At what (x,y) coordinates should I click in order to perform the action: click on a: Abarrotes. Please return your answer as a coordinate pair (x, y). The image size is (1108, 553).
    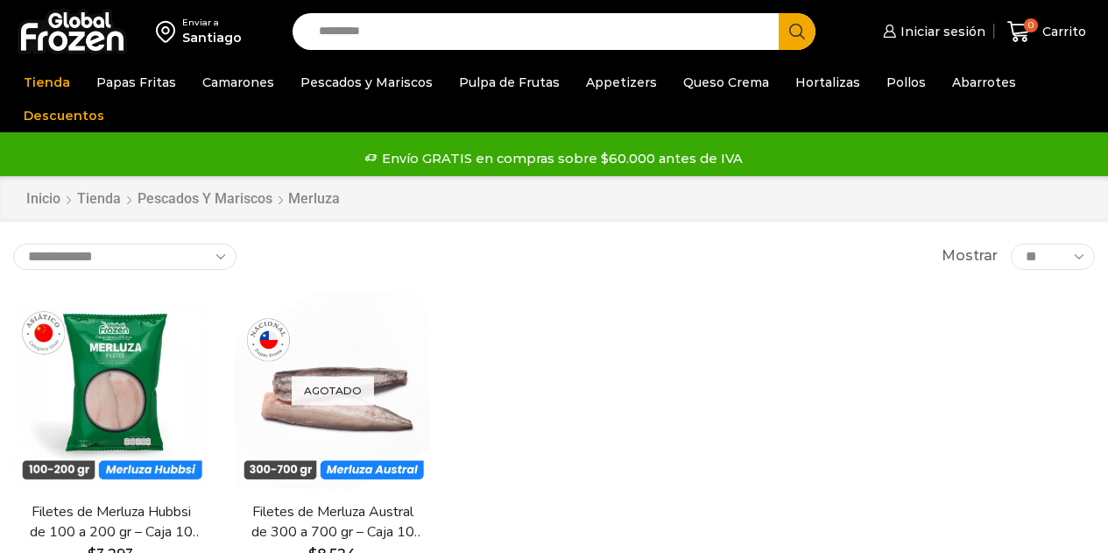
    Looking at the image, I should click on (984, 82).